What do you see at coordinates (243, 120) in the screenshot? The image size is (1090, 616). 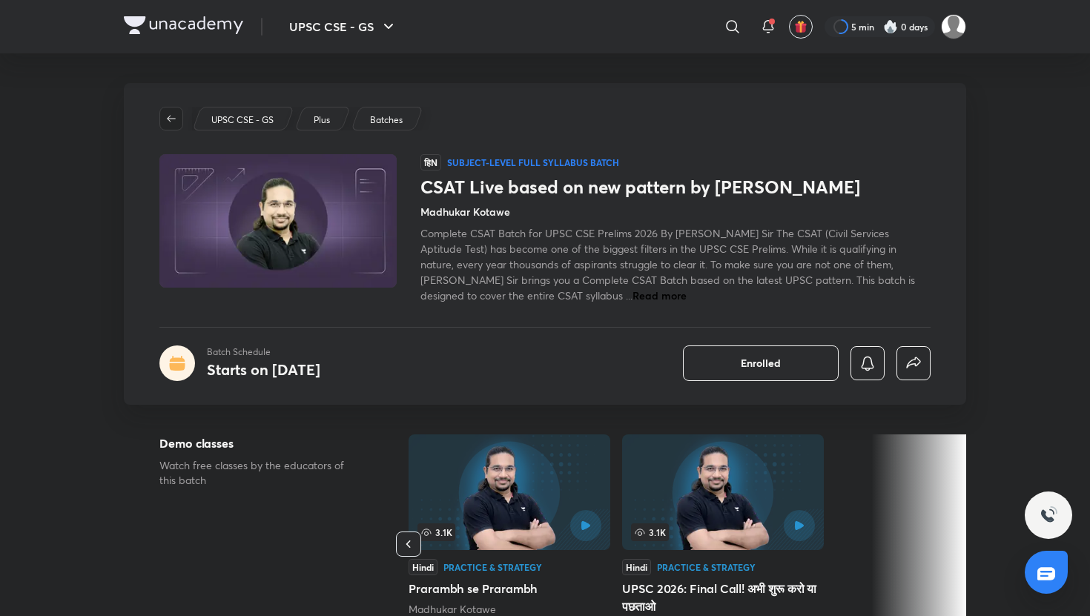 I see `a: UPSC CSE - GS` at bounding box center [243, 120].